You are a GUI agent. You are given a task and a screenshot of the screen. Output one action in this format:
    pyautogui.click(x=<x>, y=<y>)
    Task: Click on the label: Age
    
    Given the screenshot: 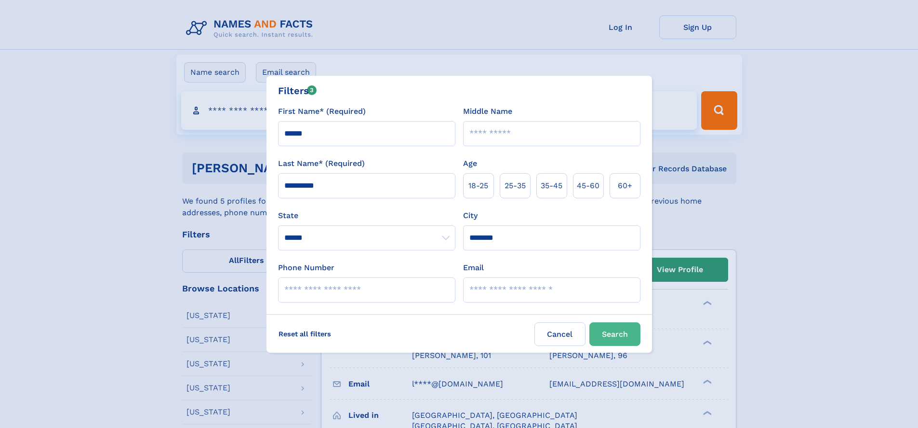 What is the action you would take?
    pyautogui.click(x=470, y=163)
    